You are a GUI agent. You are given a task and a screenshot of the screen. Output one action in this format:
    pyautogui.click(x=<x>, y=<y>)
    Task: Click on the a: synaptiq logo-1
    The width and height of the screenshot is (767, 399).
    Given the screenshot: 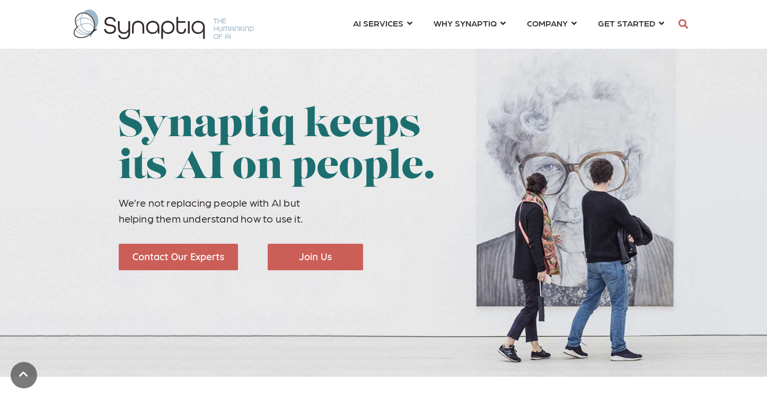 What is the action you would take?
    pyautogui.click(x=164, y=24)
    